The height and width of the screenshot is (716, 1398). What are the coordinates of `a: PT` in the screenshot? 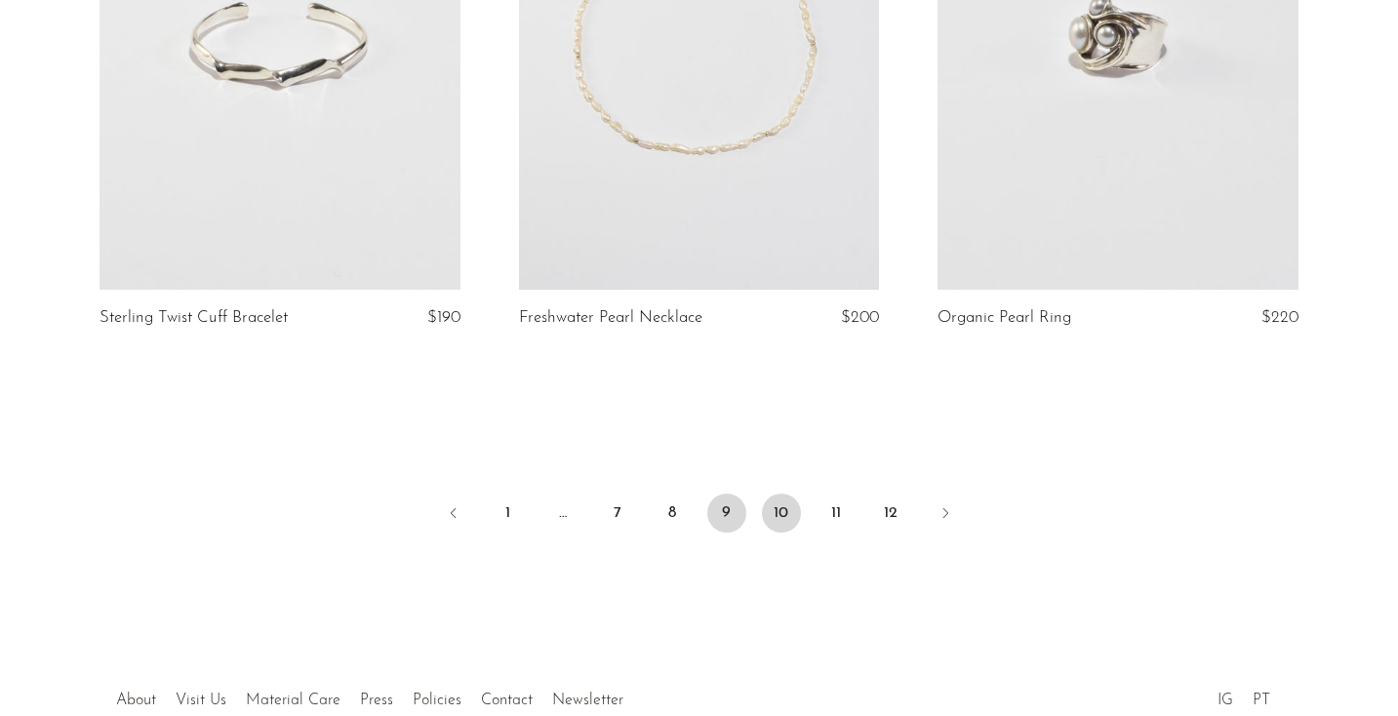 It's located at (1261, 700).